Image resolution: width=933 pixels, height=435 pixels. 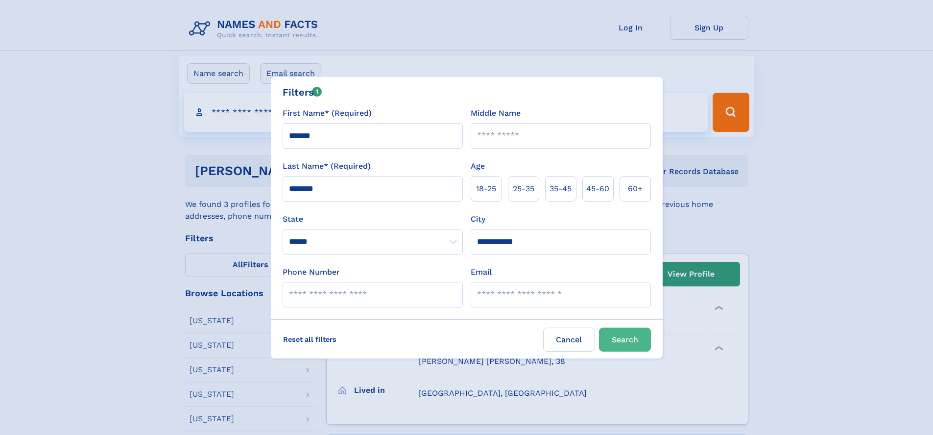 I want to click on button: Search, so click(x=625, y=339).